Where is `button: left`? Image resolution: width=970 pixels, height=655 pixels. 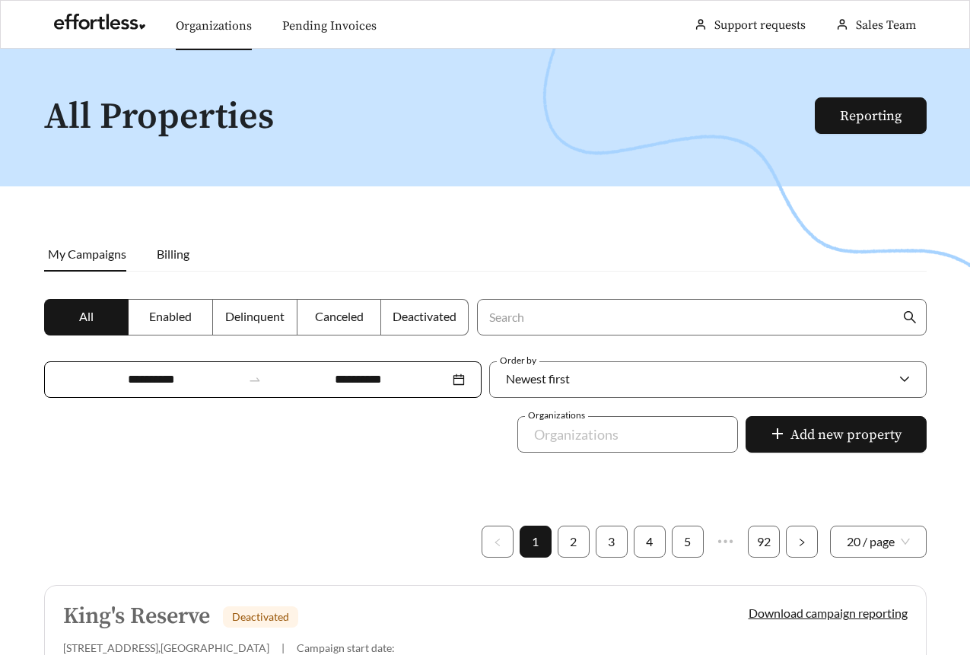
button: left is located at coordinates (498, 542).